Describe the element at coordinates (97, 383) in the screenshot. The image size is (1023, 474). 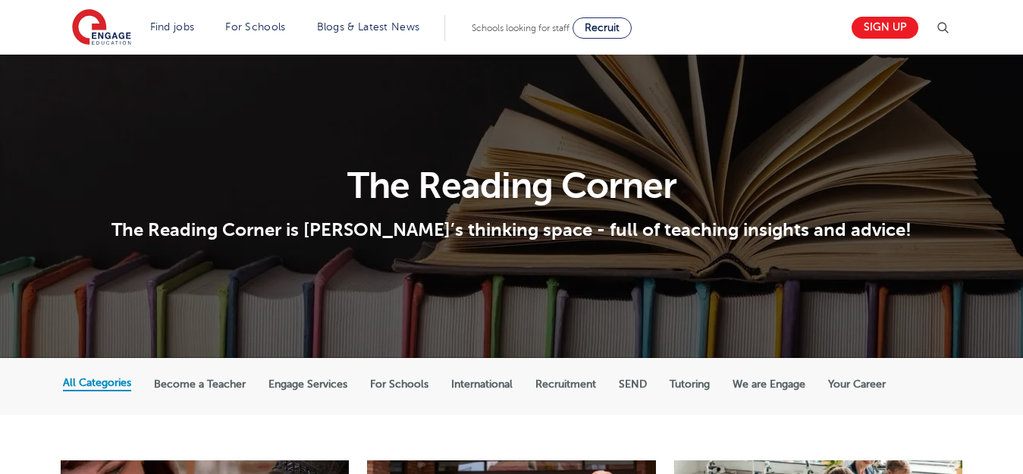
I see `label: All Categories` at that location.